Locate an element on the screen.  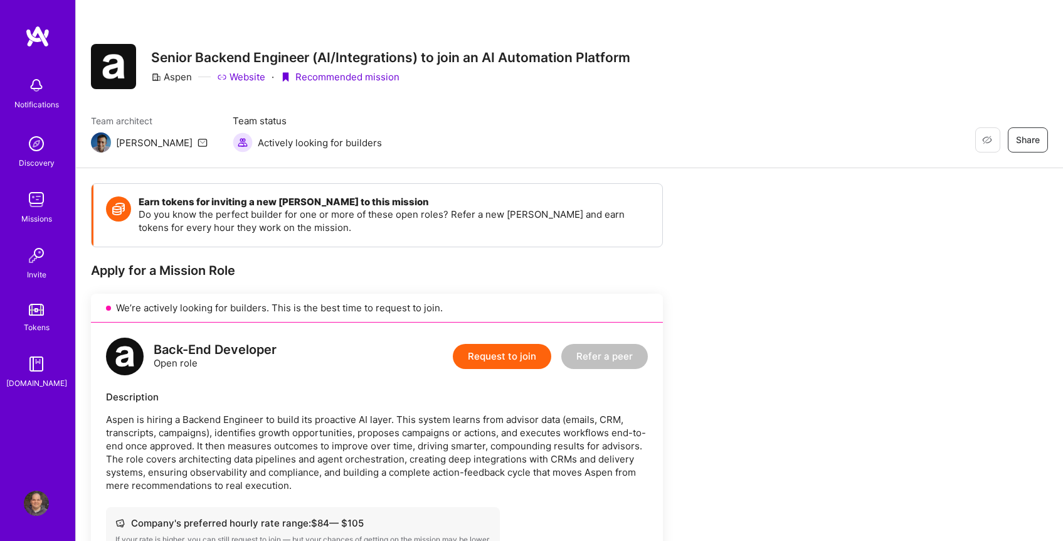
img: bell is located at coordinates (36, 85).